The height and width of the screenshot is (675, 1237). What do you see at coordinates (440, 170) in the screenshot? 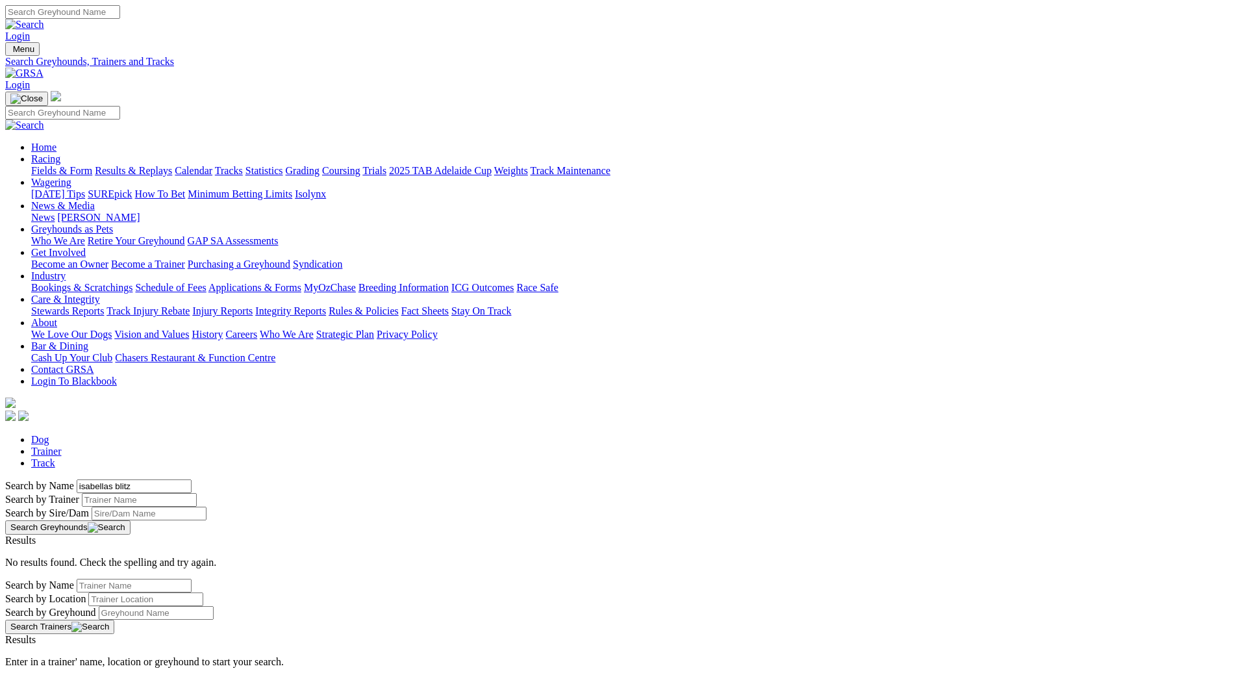
I see `a: 2025 TAB Adelaide Cup` at bounding box center [440, 170].